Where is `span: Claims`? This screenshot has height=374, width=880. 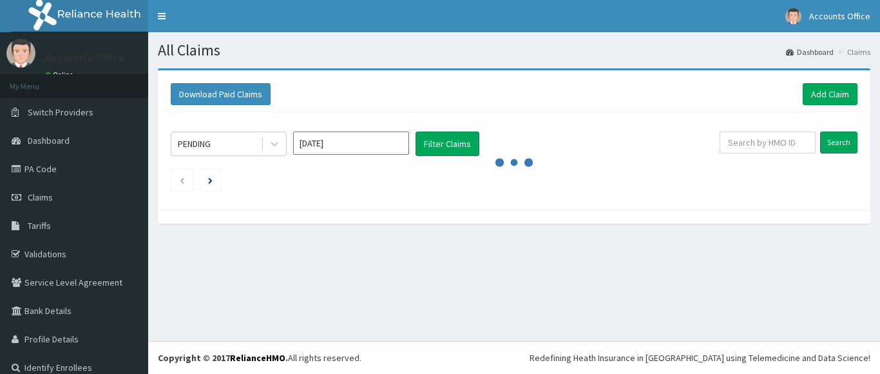
span: Claims is located at coordinates (40, 197).